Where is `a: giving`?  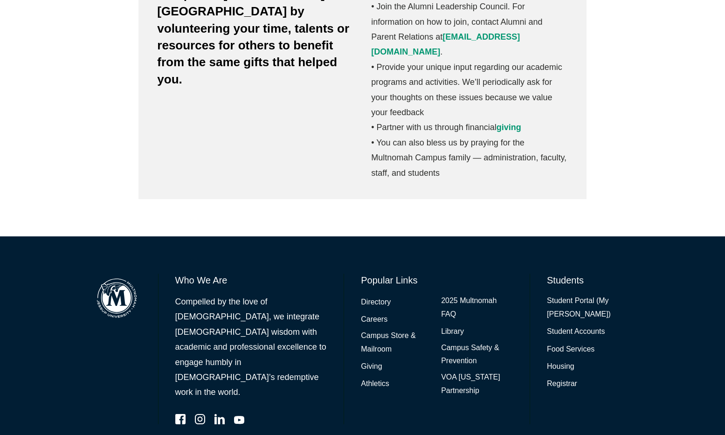
a: giving is located at coordinates (509, 127).